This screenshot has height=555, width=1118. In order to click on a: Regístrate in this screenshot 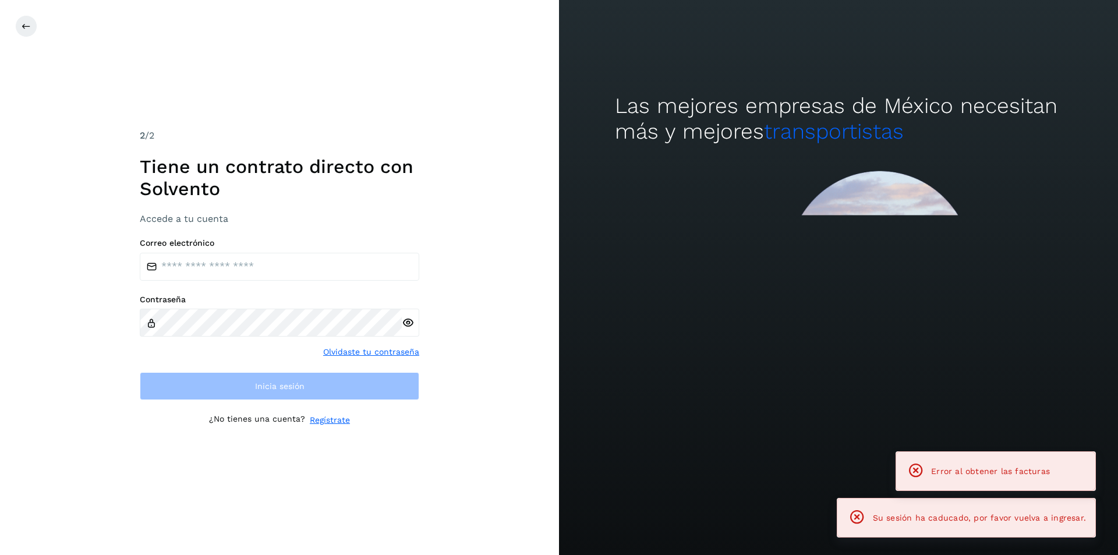, I will do `click(330, 420)`.